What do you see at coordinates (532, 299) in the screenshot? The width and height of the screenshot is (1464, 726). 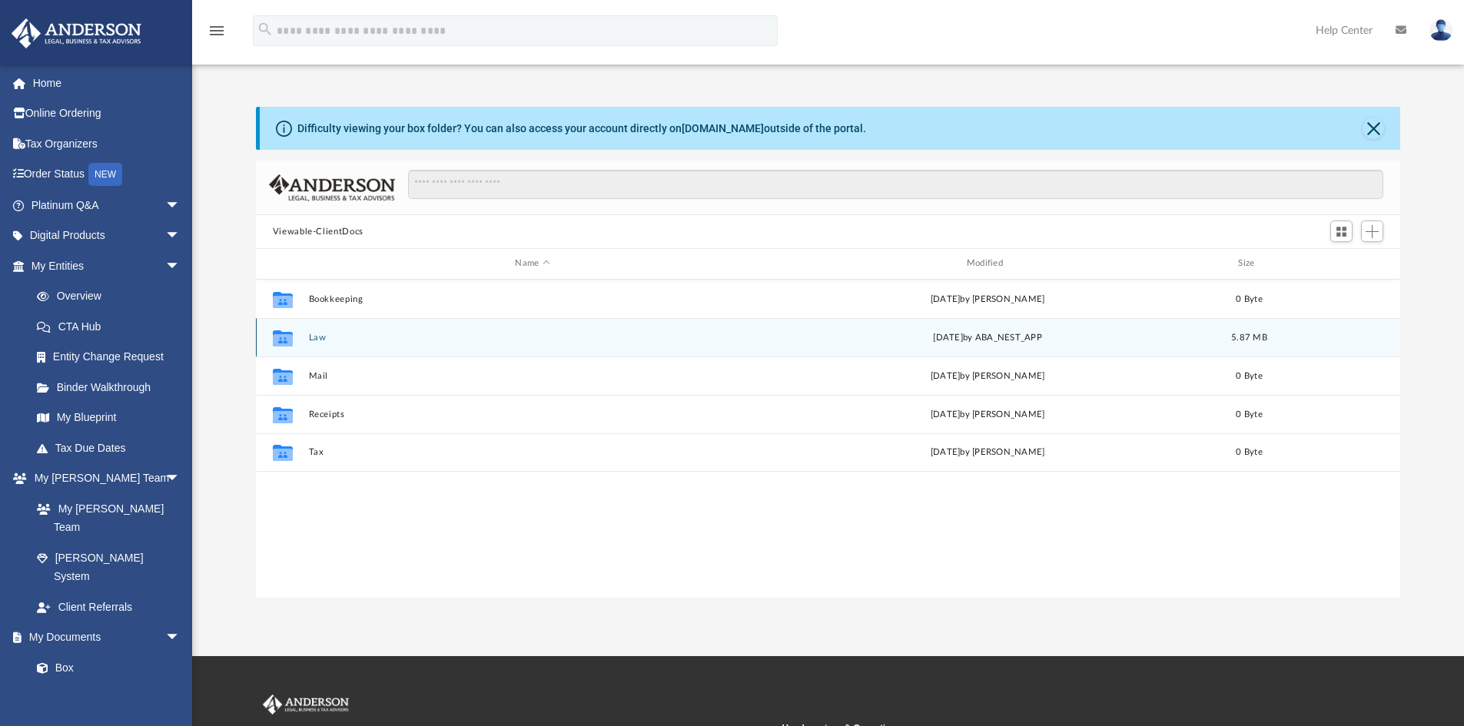 I see `button: Bookkeeping` at bounding box center [532, 299].